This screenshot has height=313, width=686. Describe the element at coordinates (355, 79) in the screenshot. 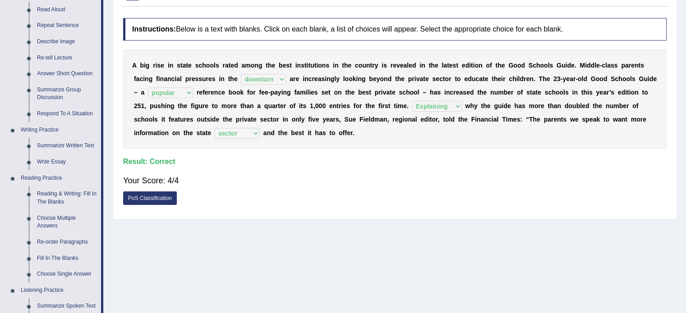

I see `b: k` at that location.